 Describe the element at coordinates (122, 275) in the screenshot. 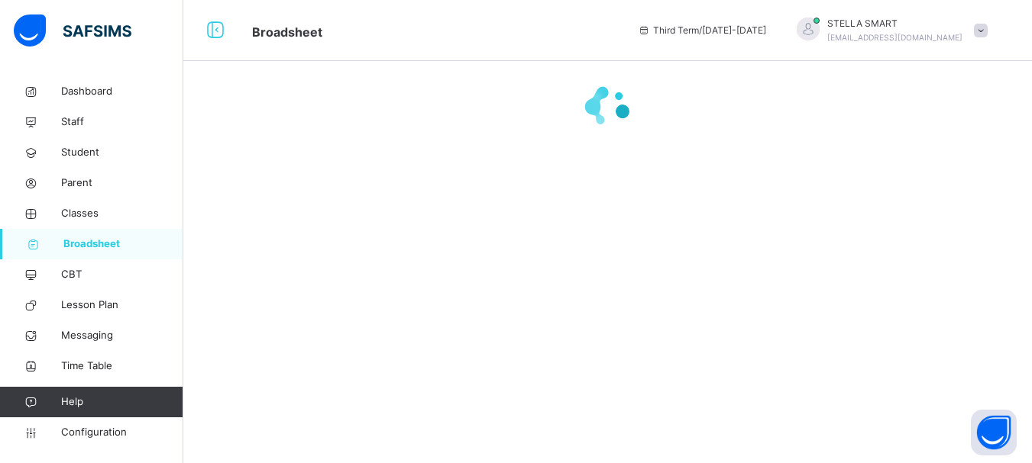

I see `span: CBT` at that location.